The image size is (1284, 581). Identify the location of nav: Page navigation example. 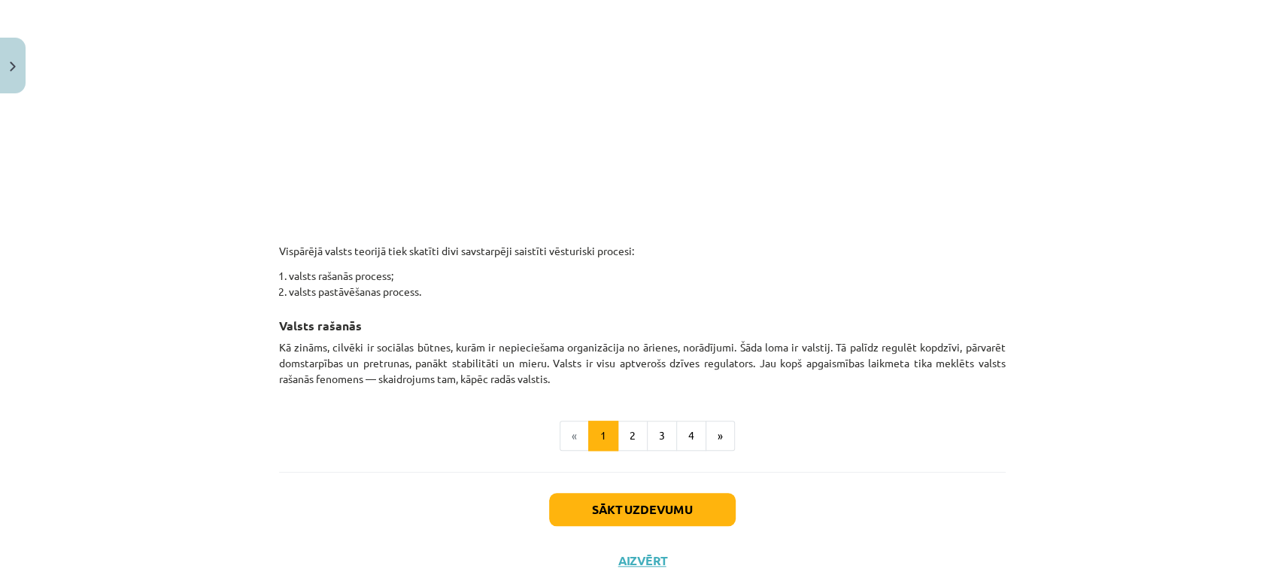
(642, 436).